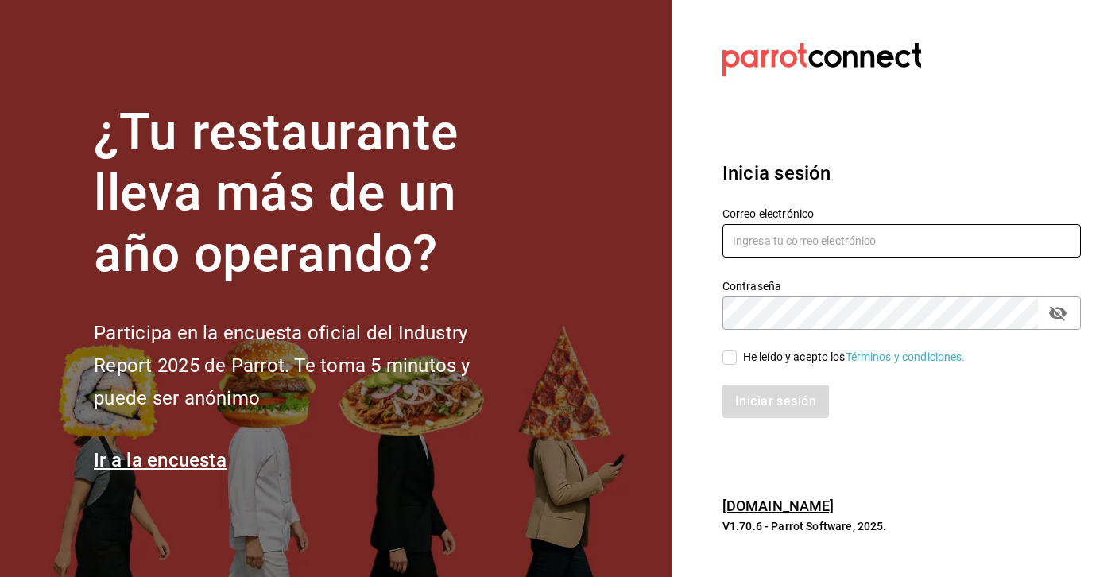 This screenshot has width=1119, height=577. What do you see at coordinates (308, 194) in the screenshot?
I see `h1: ¿Tu restaurante lleva más de un año operando?` at bounding box center [308, 194].